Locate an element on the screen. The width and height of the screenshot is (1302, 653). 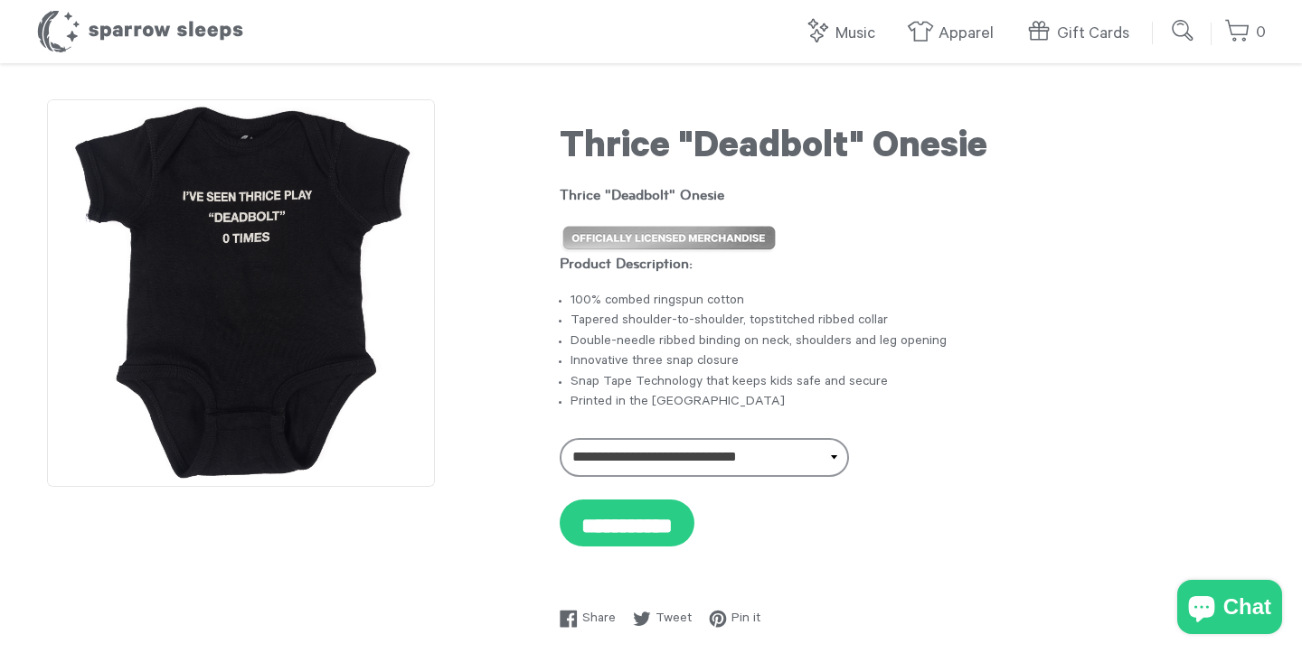
img: Thrice "Deadbolt" Onesie is located at coordinates (240, 293).